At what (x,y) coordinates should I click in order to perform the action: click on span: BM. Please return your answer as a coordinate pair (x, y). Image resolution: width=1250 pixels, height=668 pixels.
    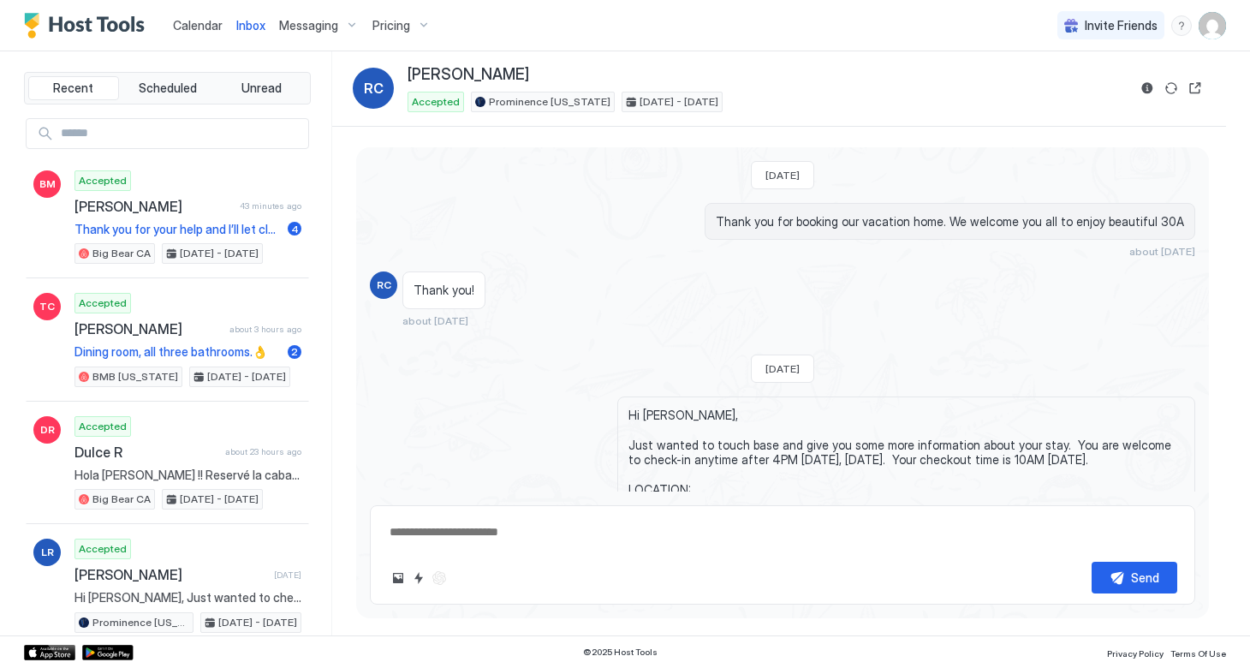
    Looking at the image, I should click on (47, 184).